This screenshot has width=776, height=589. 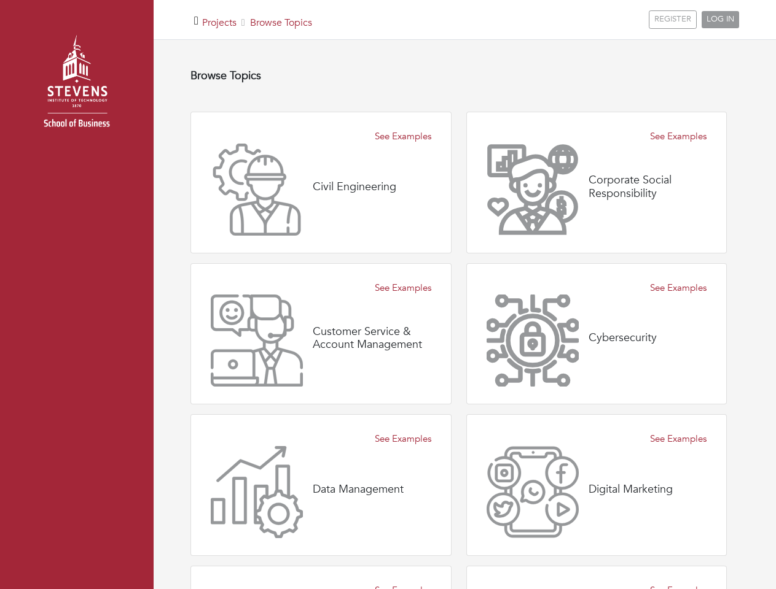 What do you see at coordinates (77, 86) in the screenshot?
I see `img: stevens_logo.png` at bounding box center [77, 86].